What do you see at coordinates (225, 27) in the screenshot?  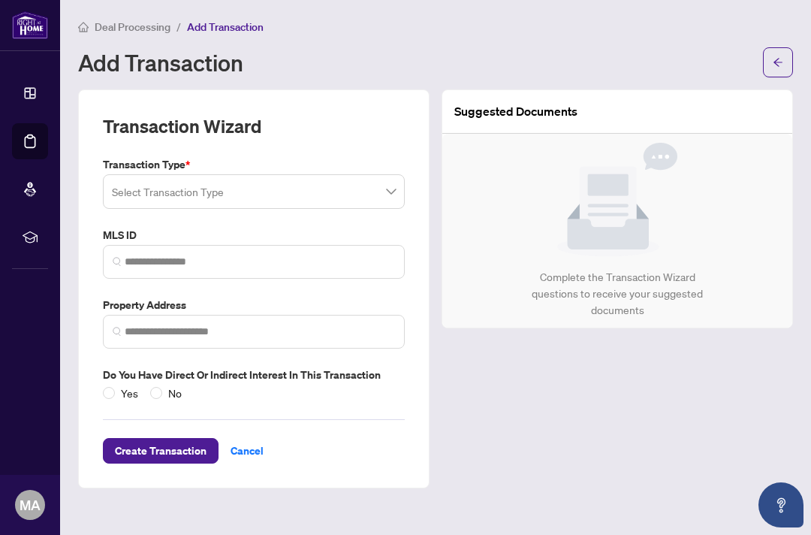 I see `span: Add Transaction` at bounding box center [225, 27].